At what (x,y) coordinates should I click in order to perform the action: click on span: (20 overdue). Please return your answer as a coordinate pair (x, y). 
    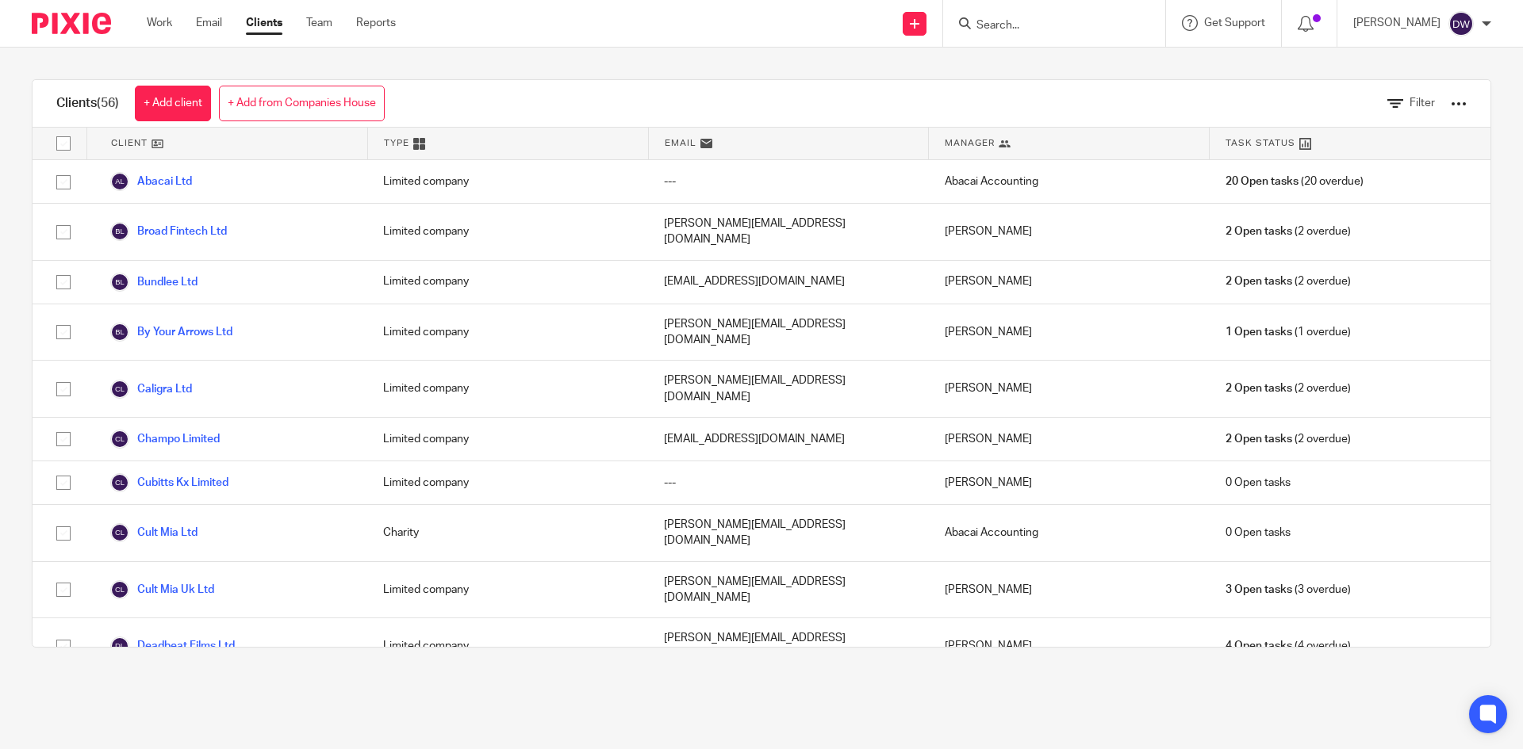
    Looking at the image, I should click on (1294, 182).